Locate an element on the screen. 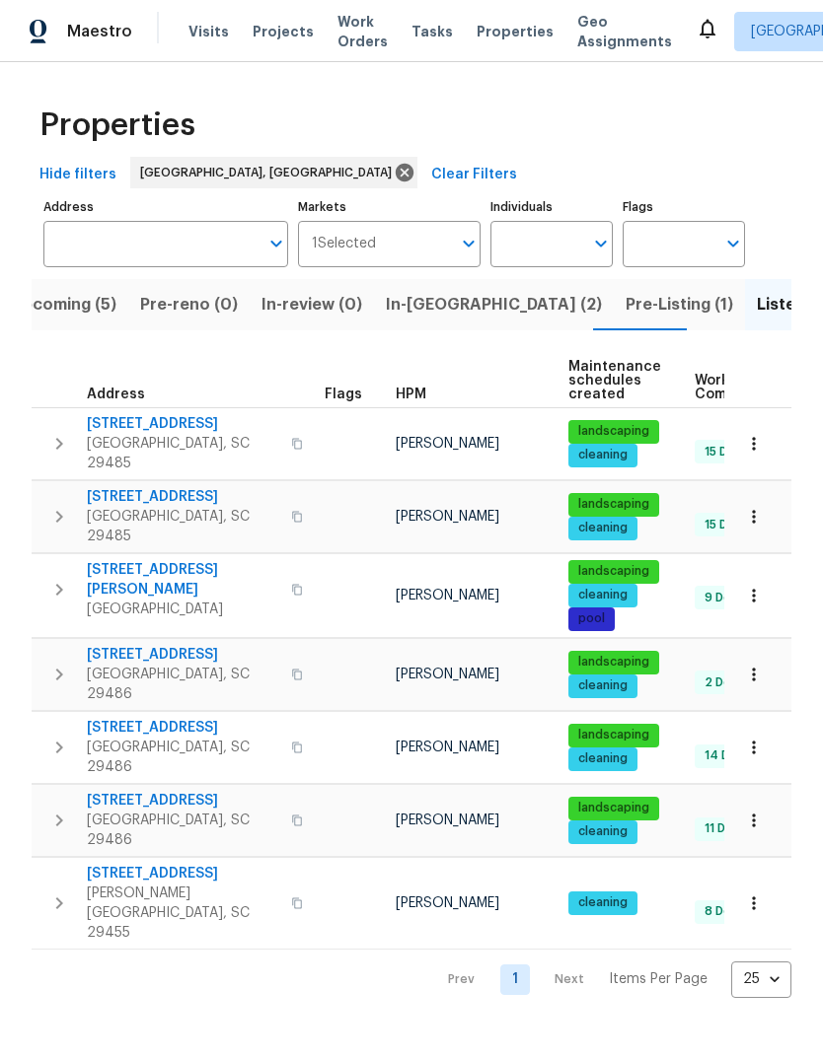  span: 1 Selected is located at coordinates (343, 244).